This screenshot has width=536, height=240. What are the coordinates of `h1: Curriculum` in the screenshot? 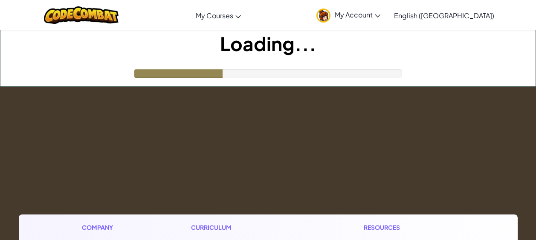 It's located at (242, 228).